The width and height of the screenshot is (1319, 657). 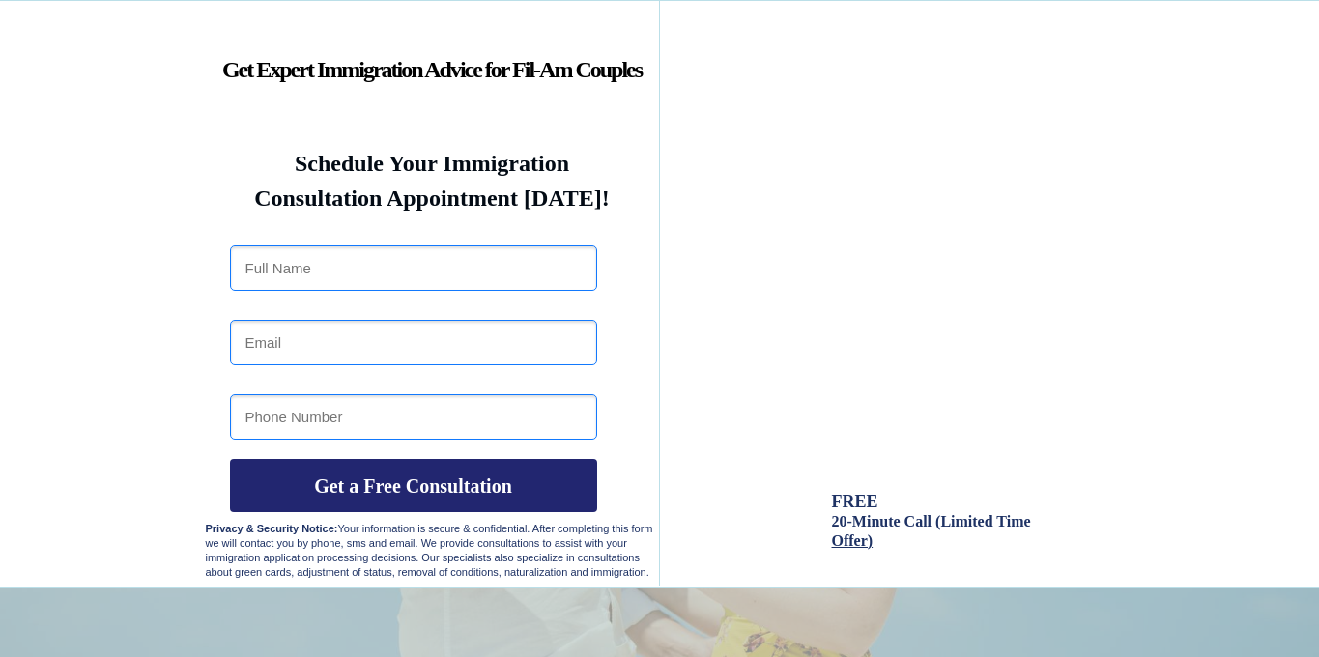 I want to click on button: Get a Free Consultation, so click(x=414, y=485).